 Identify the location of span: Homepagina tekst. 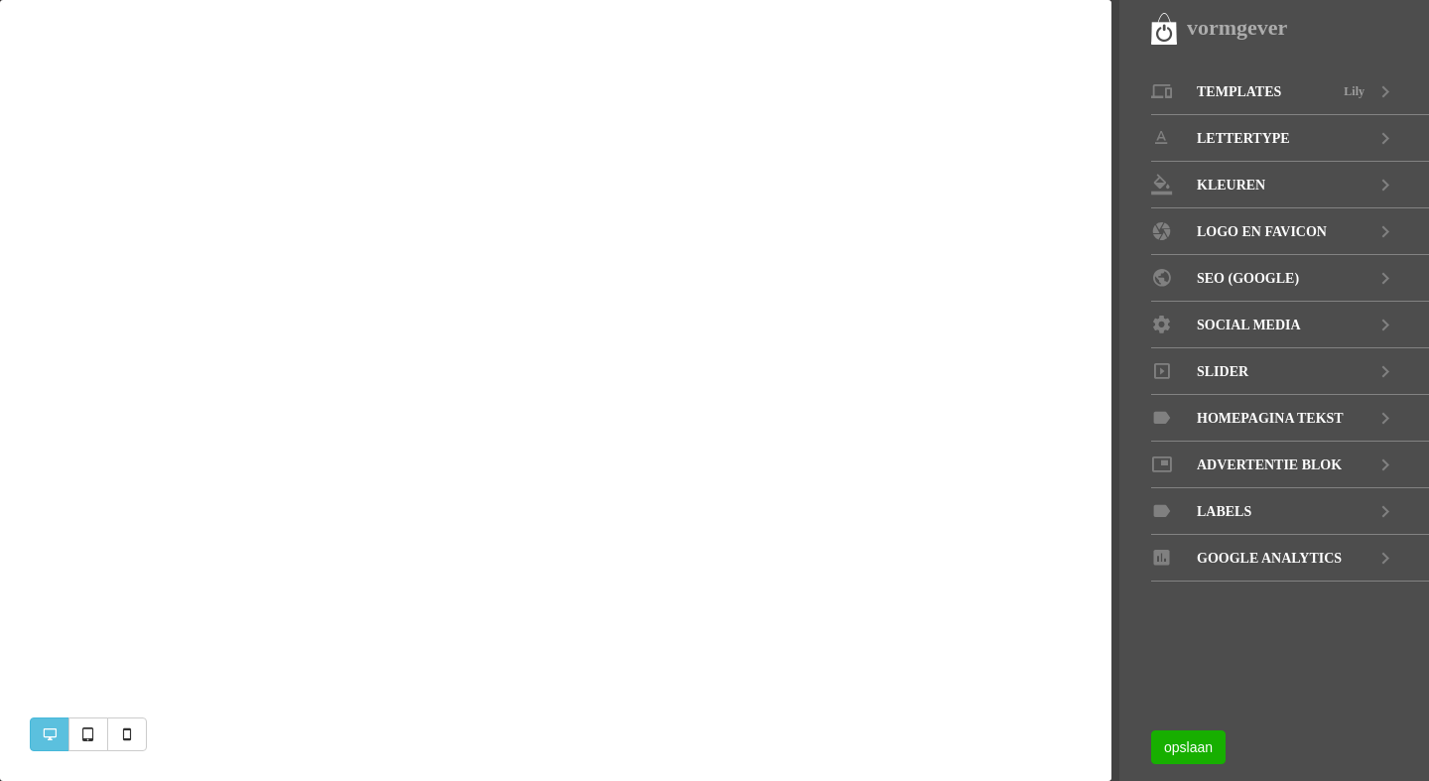
(1270, 418).